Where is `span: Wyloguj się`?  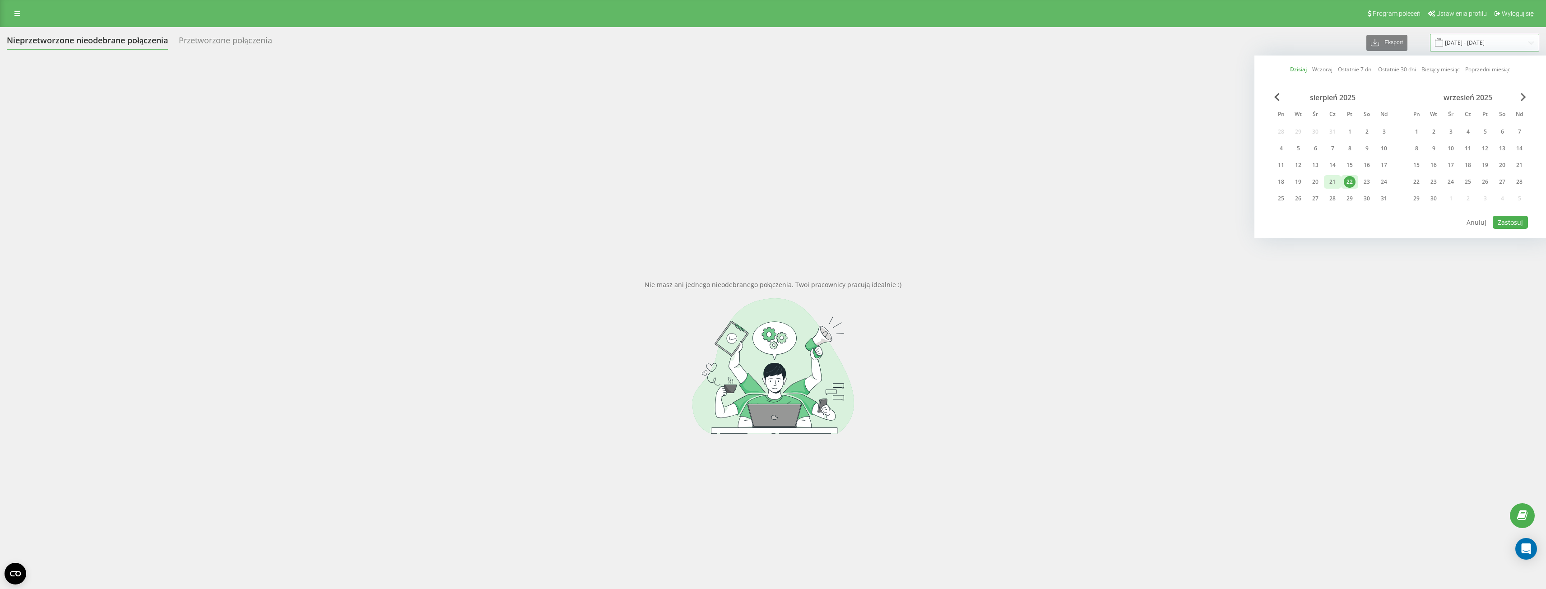
span: Wyloguj się is located at coordinates (1518, 14).